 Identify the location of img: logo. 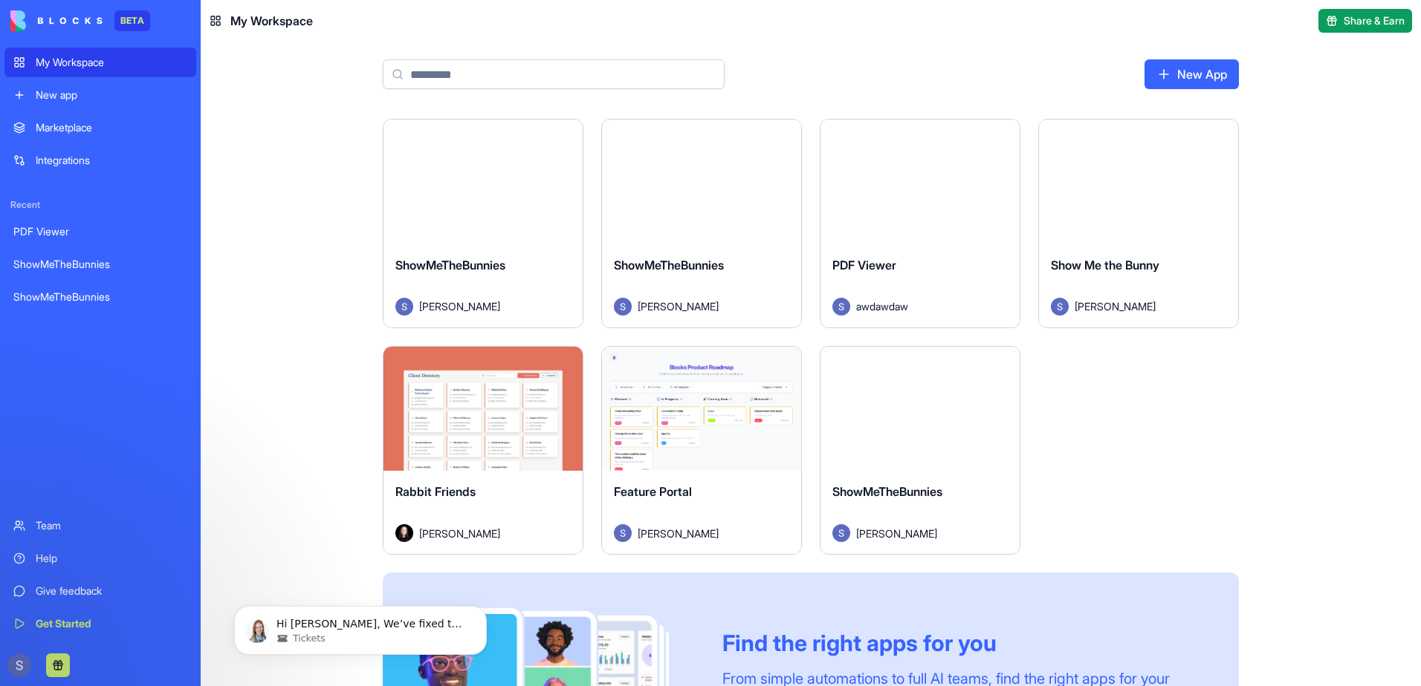
(56, 21).